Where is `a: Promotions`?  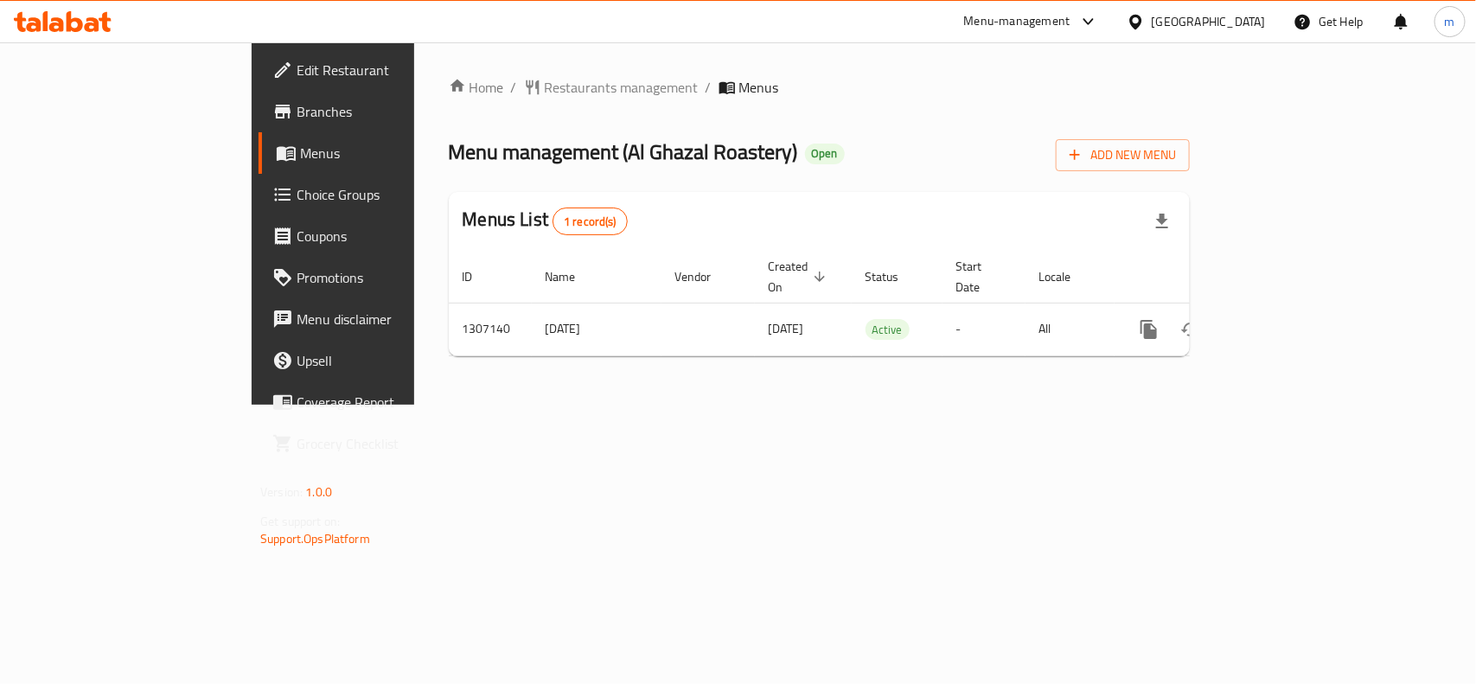 a: Promotions is located at coordinates (378, 278).